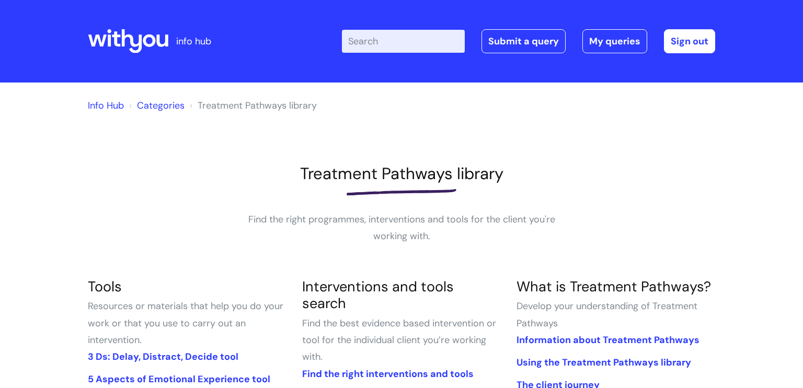 The image size is (803, 388). I want to click on a: Sign out, so click(689, 41).